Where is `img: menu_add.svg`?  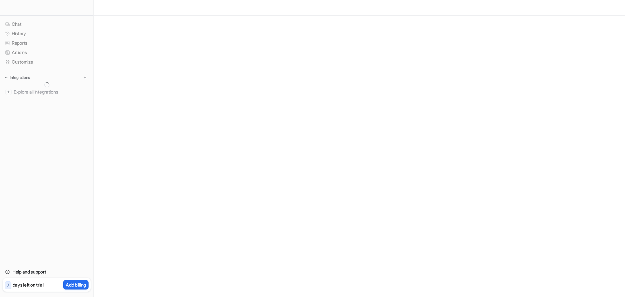 img: menu_add.svg is located at coordinates (85, 78).